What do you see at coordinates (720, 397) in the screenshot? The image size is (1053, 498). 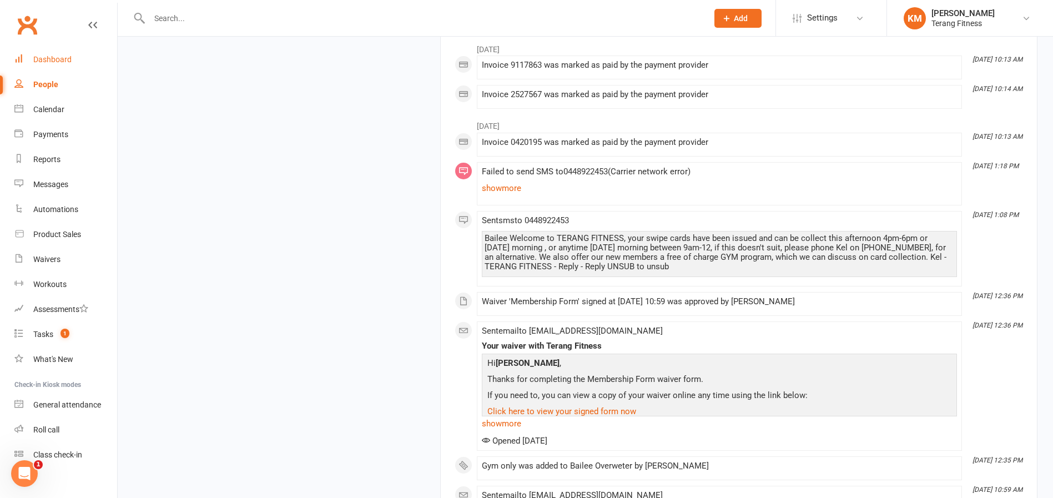 I see `p: If you need to, you can view a copy of your waiver online any time using the link below:` at bounding box center [720, 397].